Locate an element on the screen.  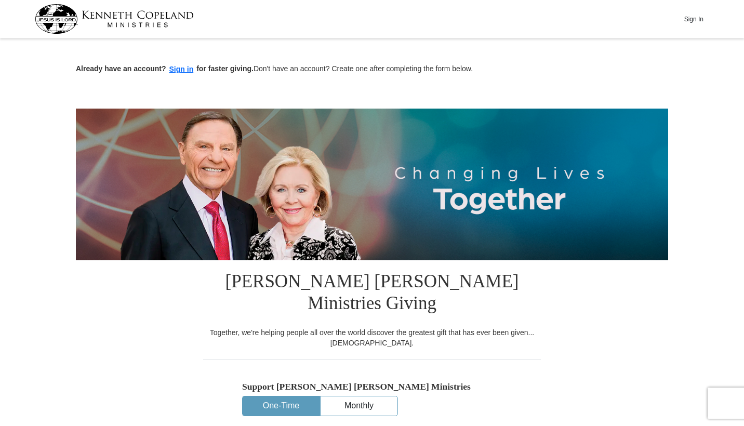
button: Sign In is located at coordinates (694, 19).